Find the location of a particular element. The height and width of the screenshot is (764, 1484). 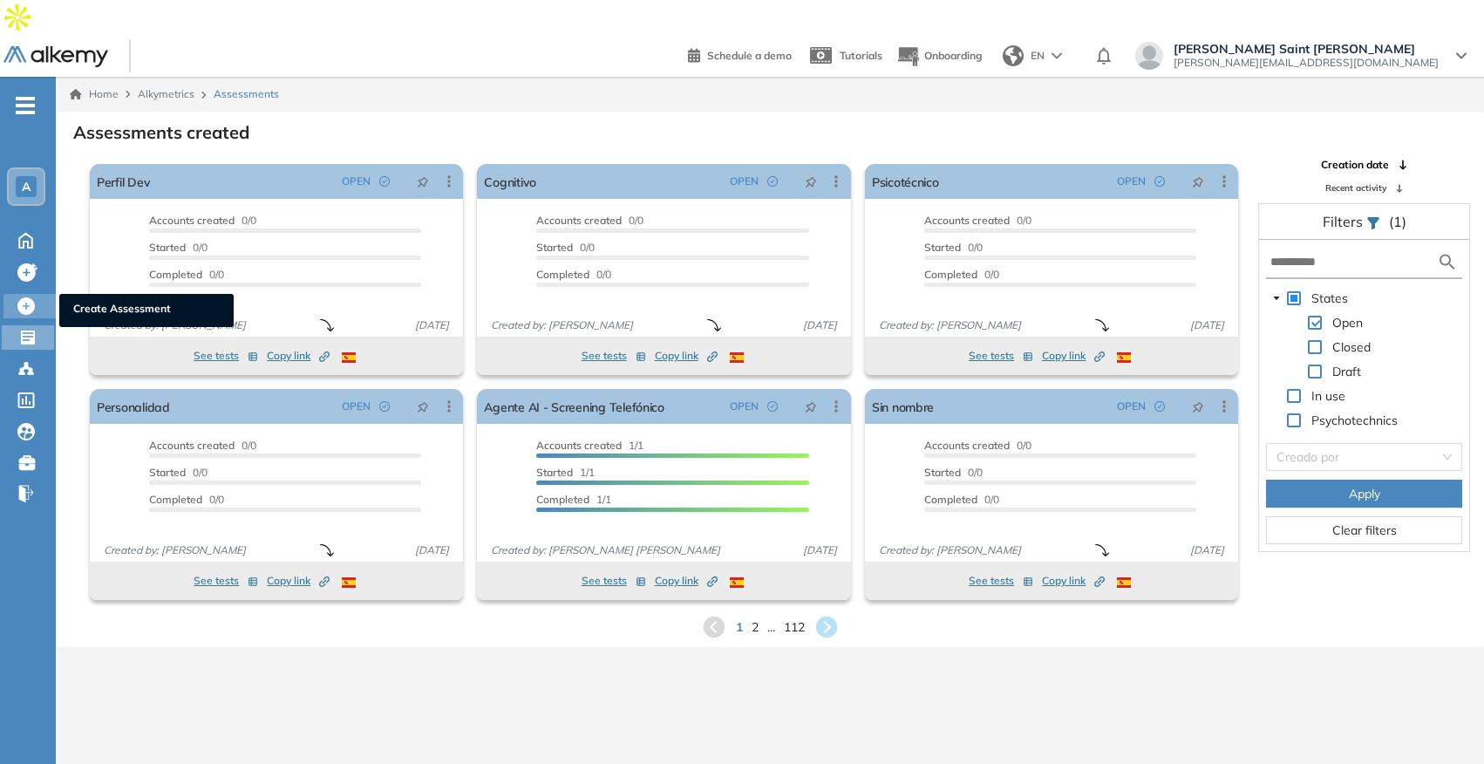

span: 112 is located at coordinates (794, 627).